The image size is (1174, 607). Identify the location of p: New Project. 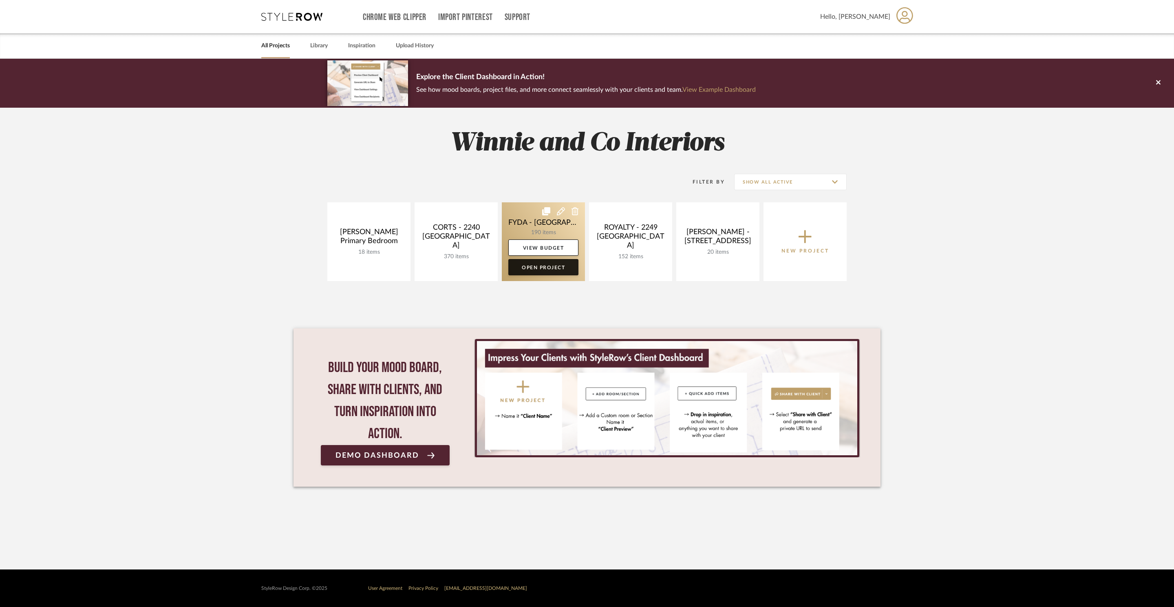
(805, 251).